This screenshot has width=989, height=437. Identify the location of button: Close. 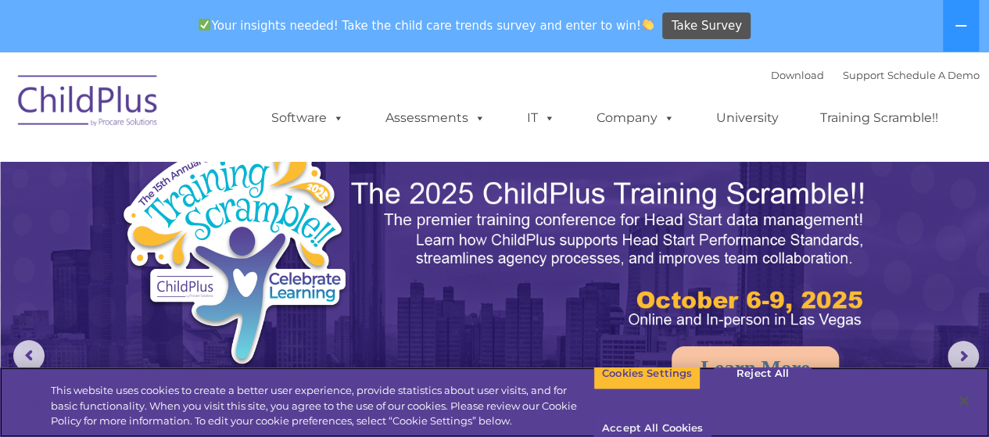
(964, 401).